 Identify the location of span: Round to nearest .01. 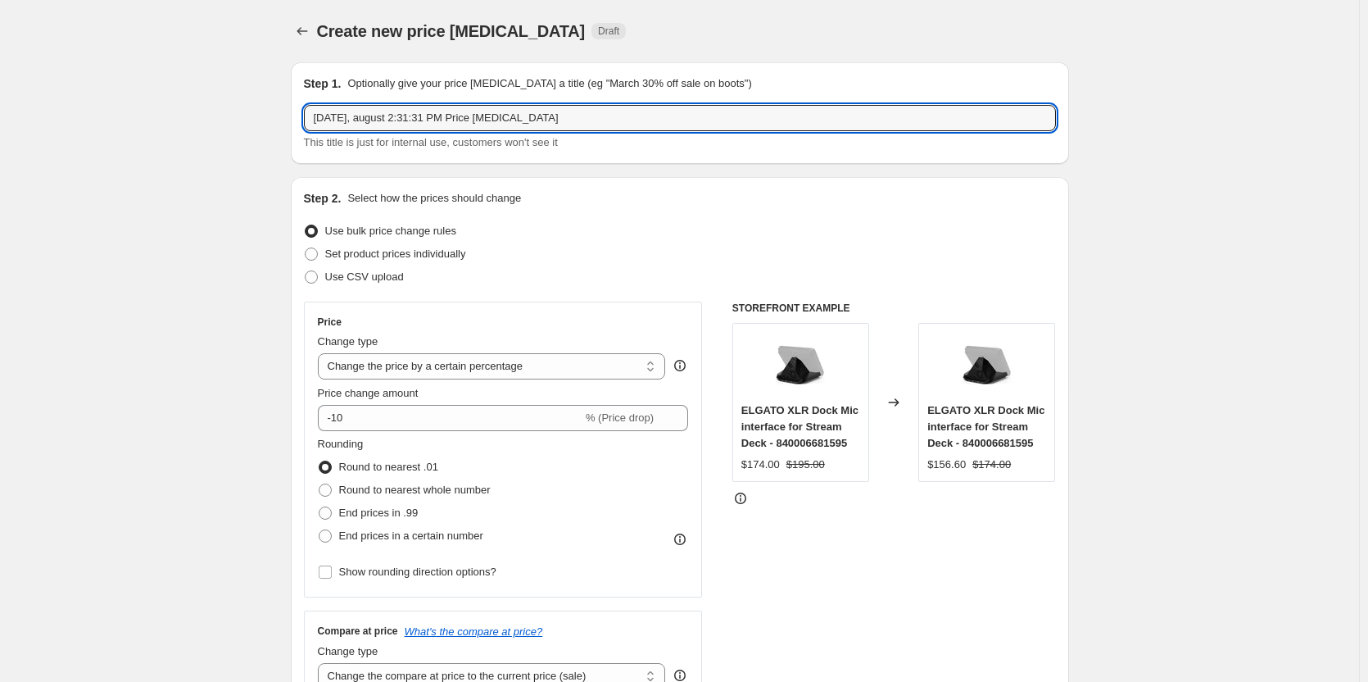
(388, 466).